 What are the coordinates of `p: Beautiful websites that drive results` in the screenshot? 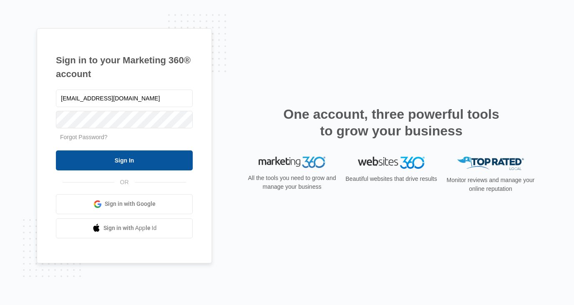 It's located at (391, 179).